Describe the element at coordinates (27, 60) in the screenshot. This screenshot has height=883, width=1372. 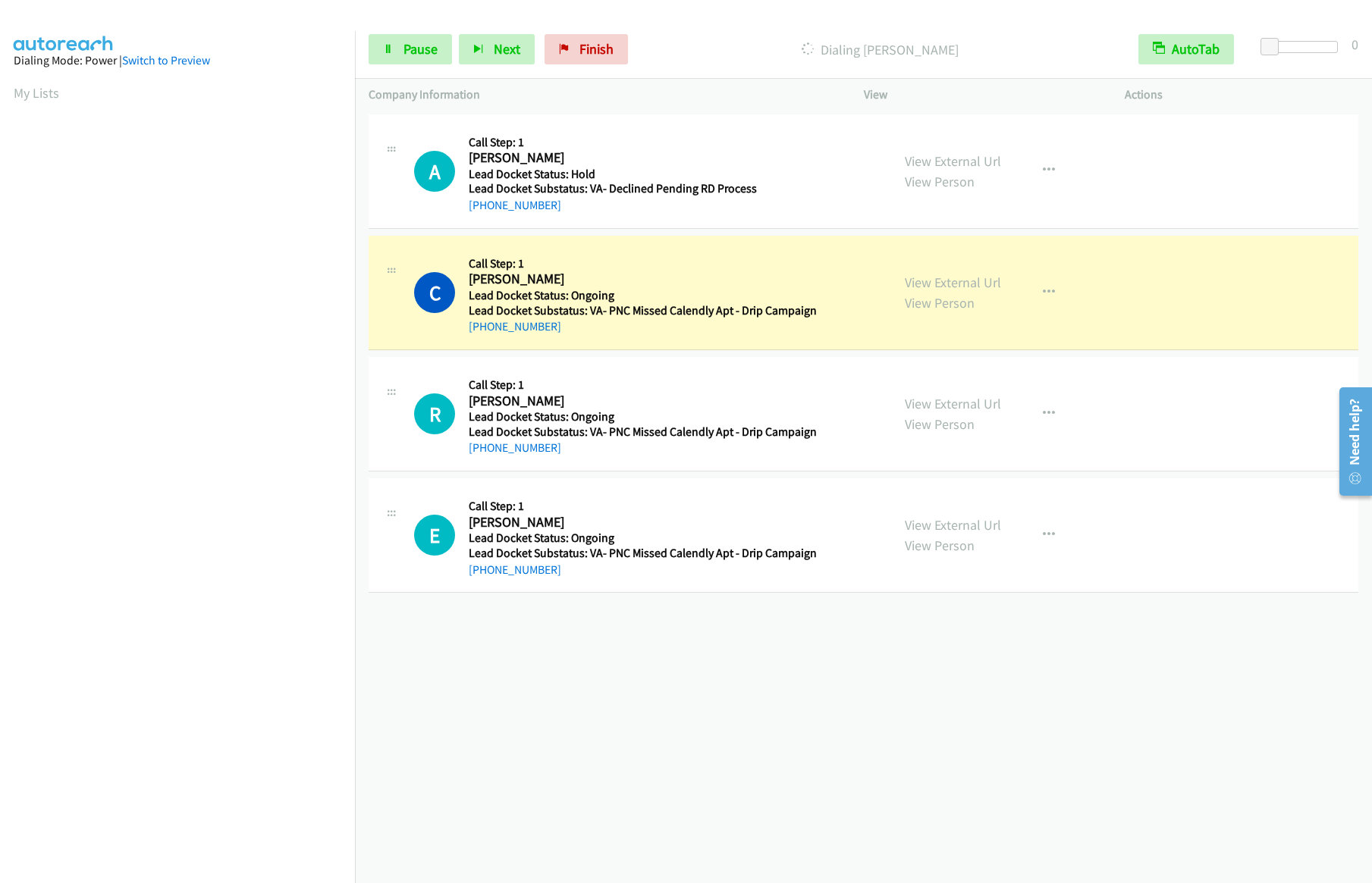
I see `div: Open Resource Center` at that location.